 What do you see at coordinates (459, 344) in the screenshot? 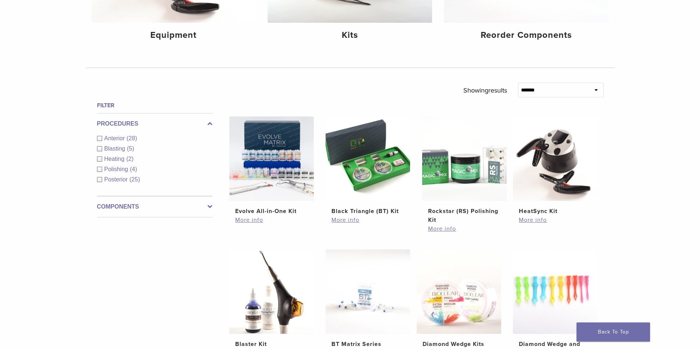
I see `h2: Diamond Wedge Kits` at bounding box center [459, 344].